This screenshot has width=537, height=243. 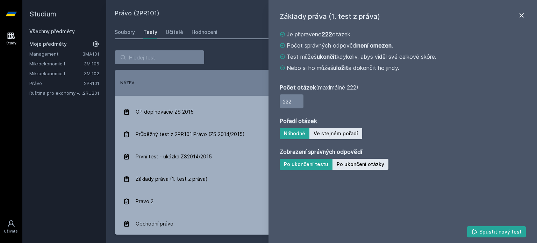 I want to click on a: Study, so click(x=11, y=38).